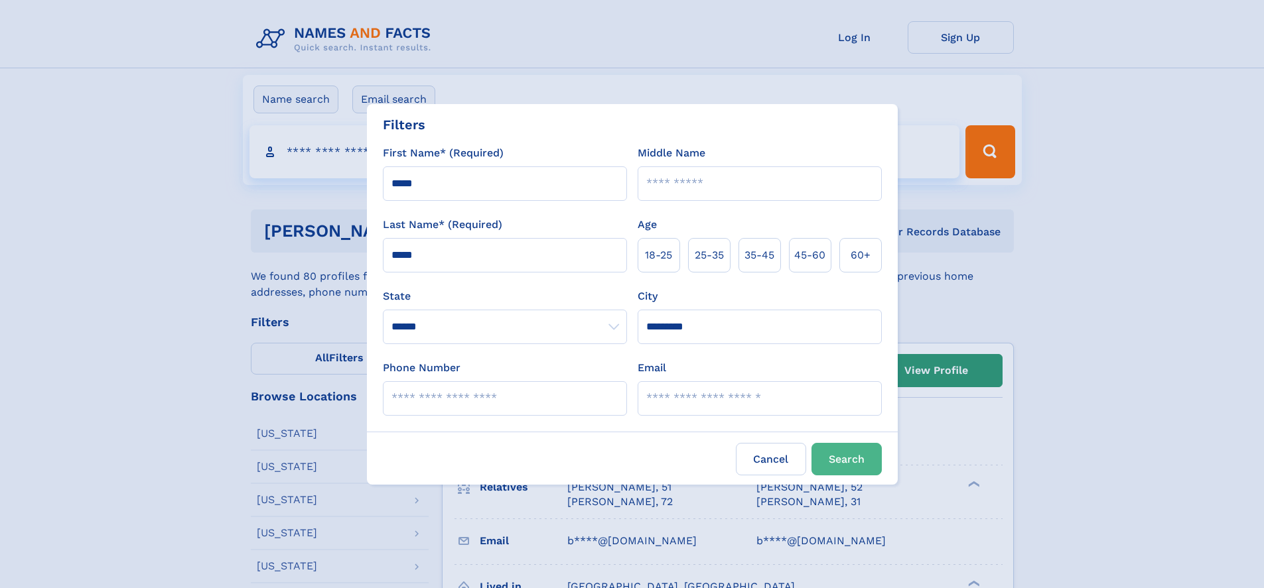  Describe the element at coordinates (443, 153) in the screenshot. I see `label: First Name* (Required)` at that location.